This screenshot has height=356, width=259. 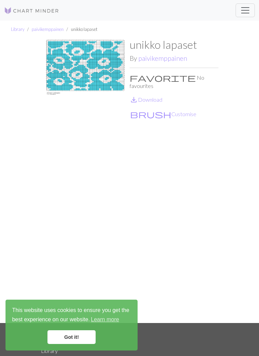 I want to click on img: unikko lapaset, so click(x=85, y=180).